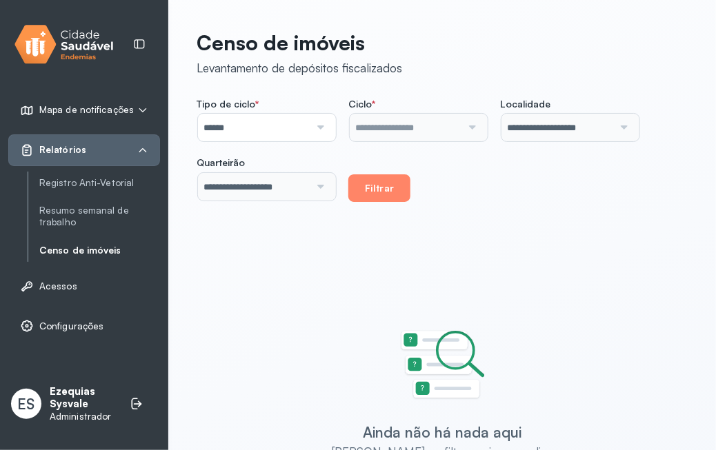 This screenshot has height=450, width=716. What do you see at coordinates (64, 44) in the screenshot?
I see `img: logo.svg` at bounding box center [64, 44].